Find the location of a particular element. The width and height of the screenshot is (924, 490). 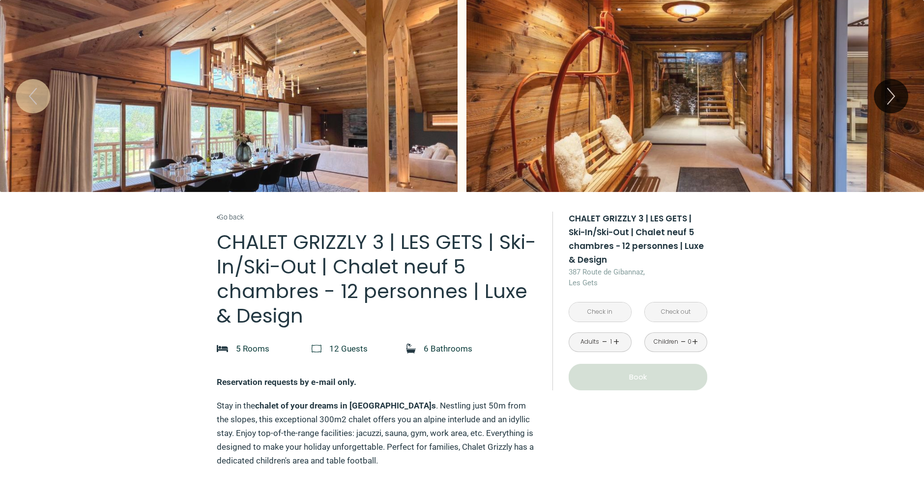

input: Check in is located at coordinates (600, 312).